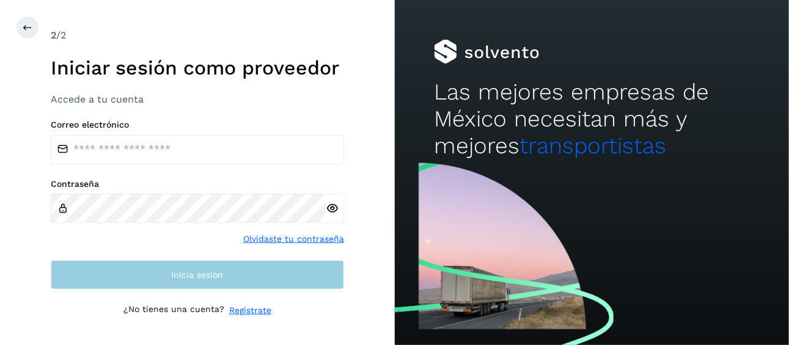 The width and height of the screenshot is (789, 345). What do you see at coordinates (593, 145) in the screenshot?
I see `span: transportistas` at bounding box center [593, 145].